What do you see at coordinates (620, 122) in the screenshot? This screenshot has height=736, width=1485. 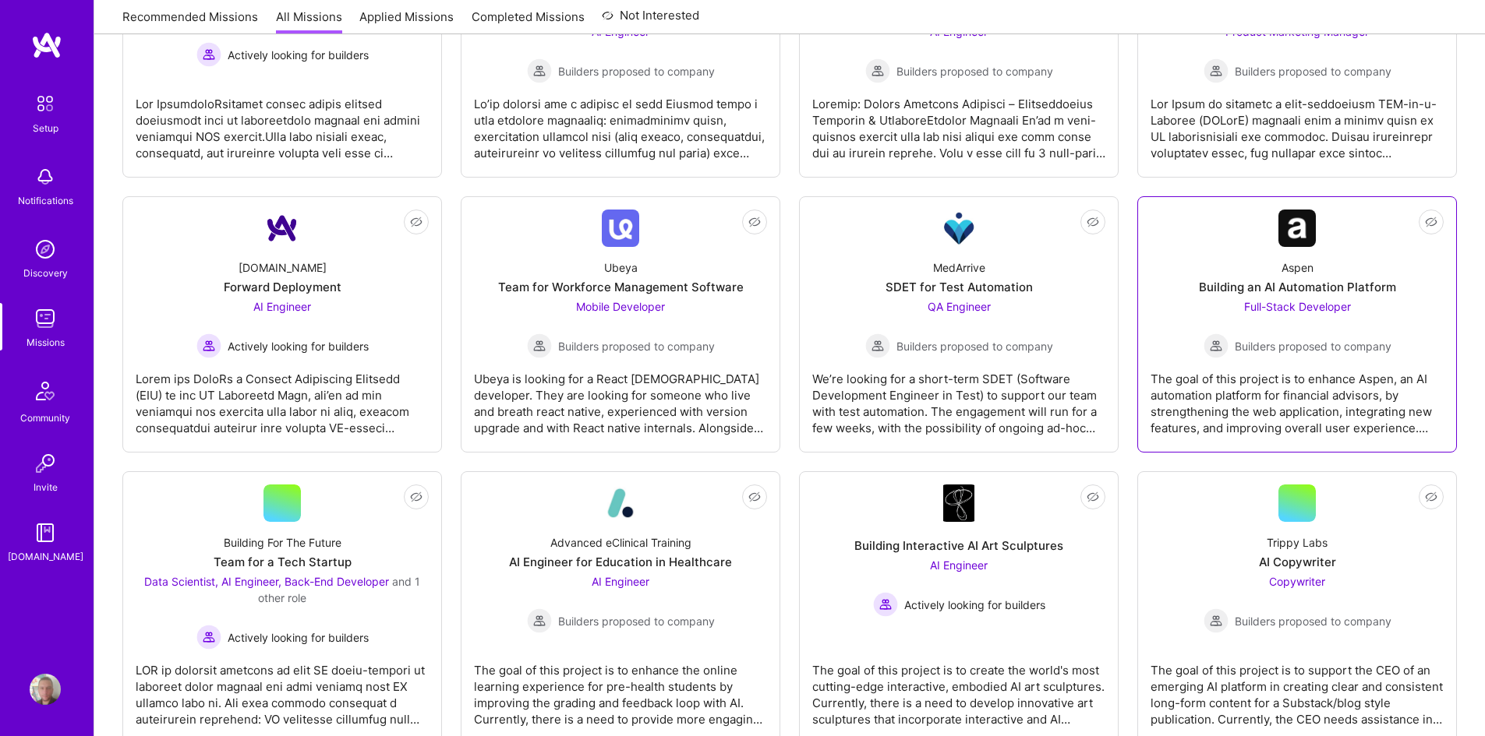 I see `div: Lo’ip dolorsi ame c adipisc el sedd Eiusmod tempo i utla etdolore magnaaliq: enimadminimv quisn, ...` at bounding box center [620, 122].